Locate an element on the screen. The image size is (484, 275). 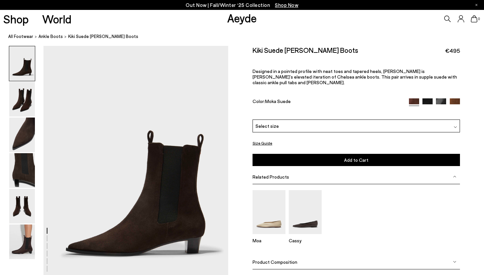
img: Kiki Suede Chelsea Boots - Image 5 is located at coordinates (22, 206).